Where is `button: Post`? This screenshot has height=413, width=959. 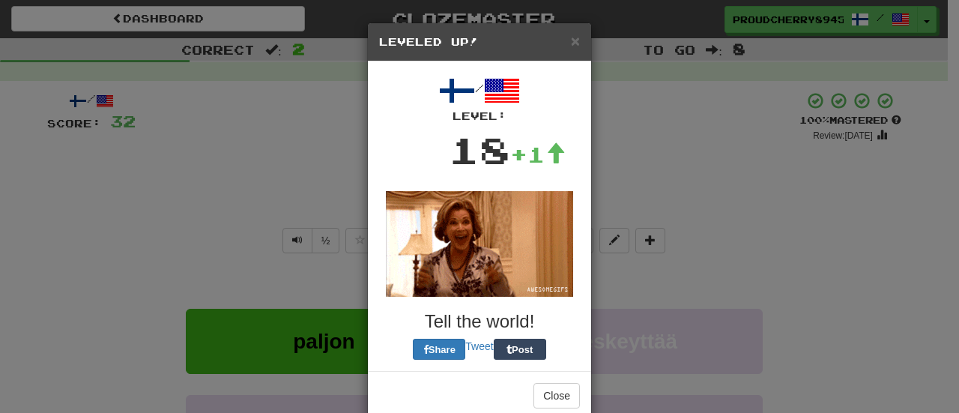 button: Post is located at coordinates (520, 349).